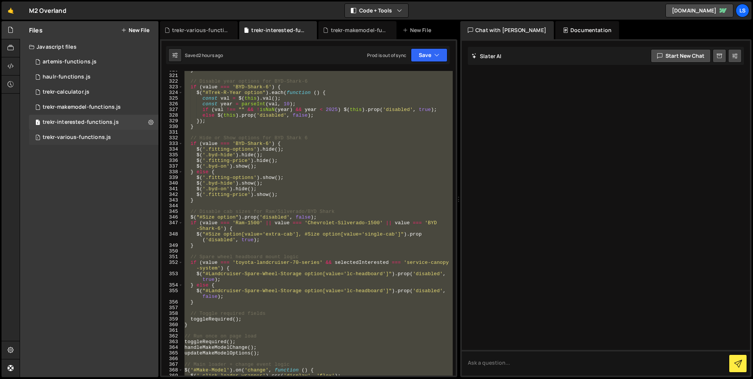  Describe the element at coordinates (387, 55) in the screenshot. I see `div: Prod is out of sync` at that location.